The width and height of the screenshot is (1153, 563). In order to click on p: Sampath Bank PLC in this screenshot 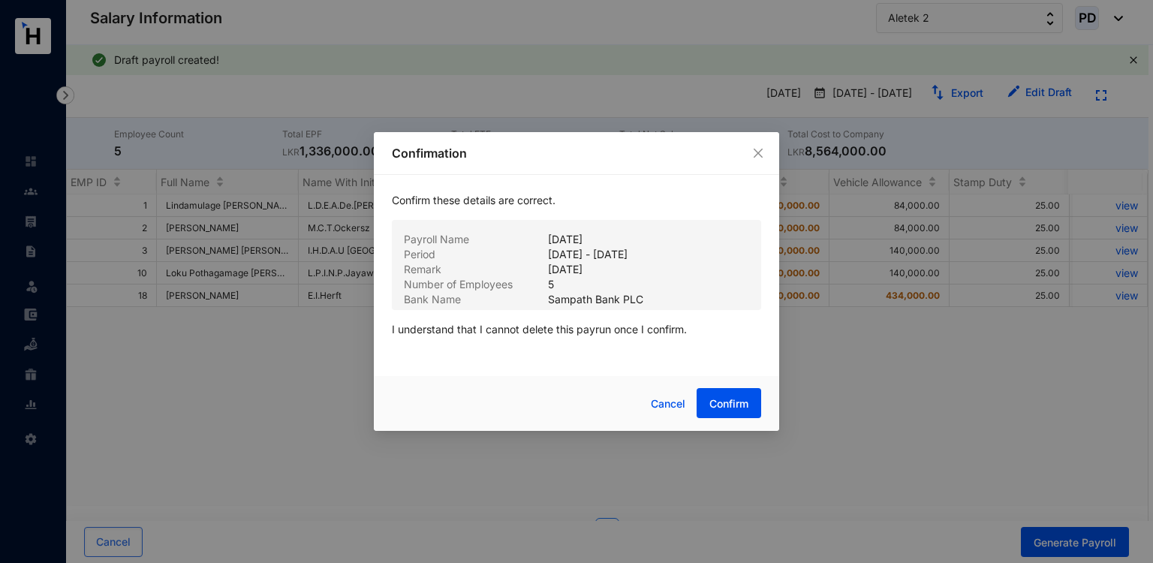, I will do `click(595, 299)`.